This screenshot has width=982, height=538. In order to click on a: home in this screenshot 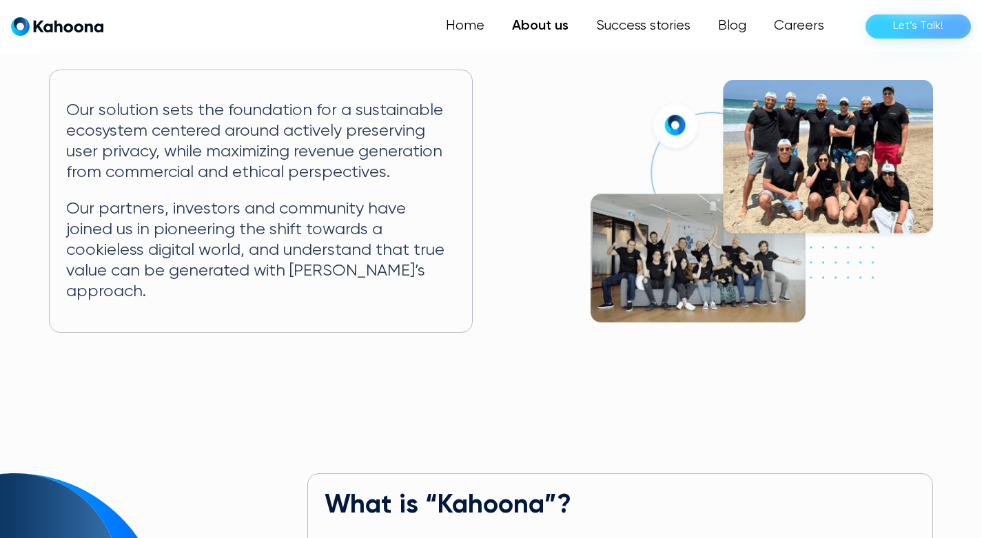, I will do `click(57, 26)`.